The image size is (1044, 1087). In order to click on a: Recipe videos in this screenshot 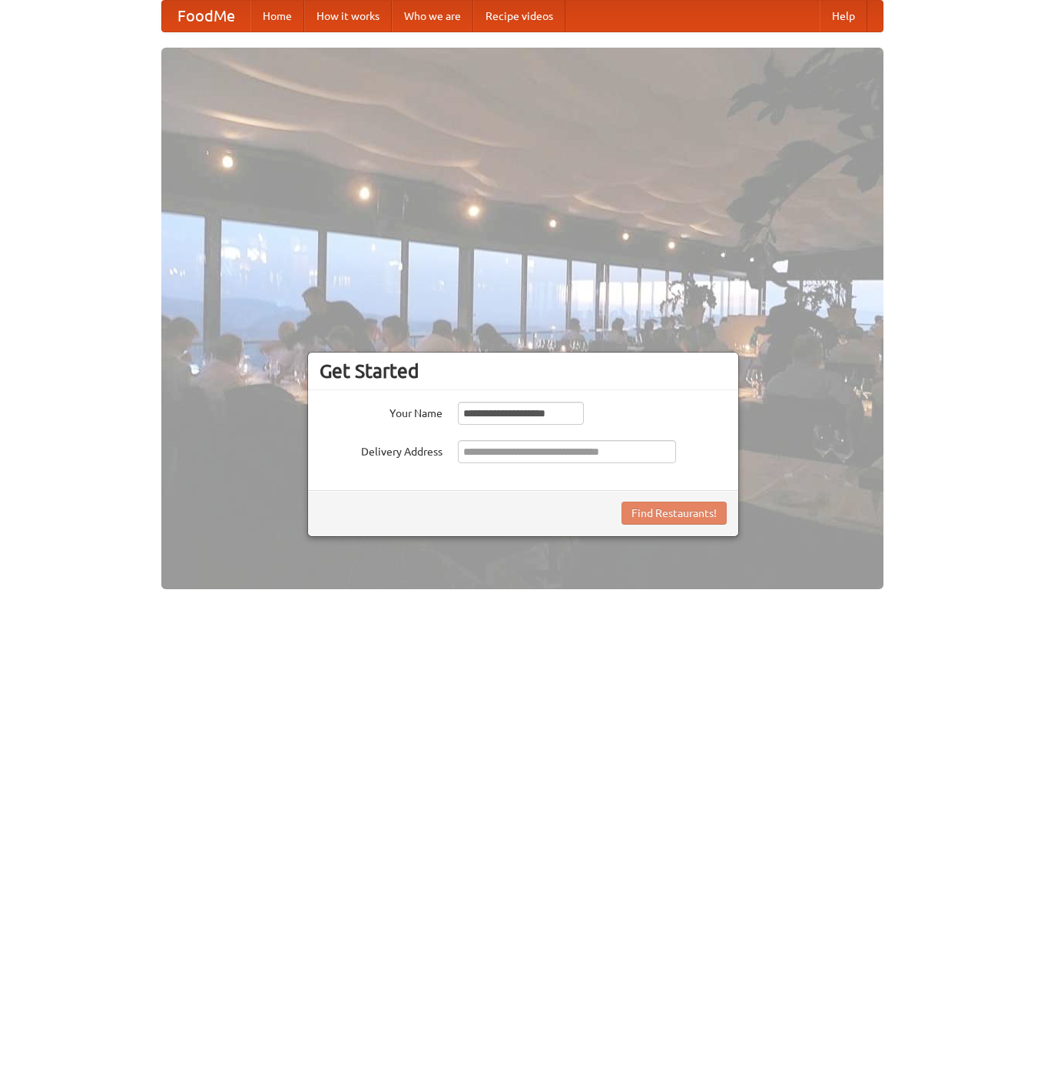, I will do `click(519, 16)`.